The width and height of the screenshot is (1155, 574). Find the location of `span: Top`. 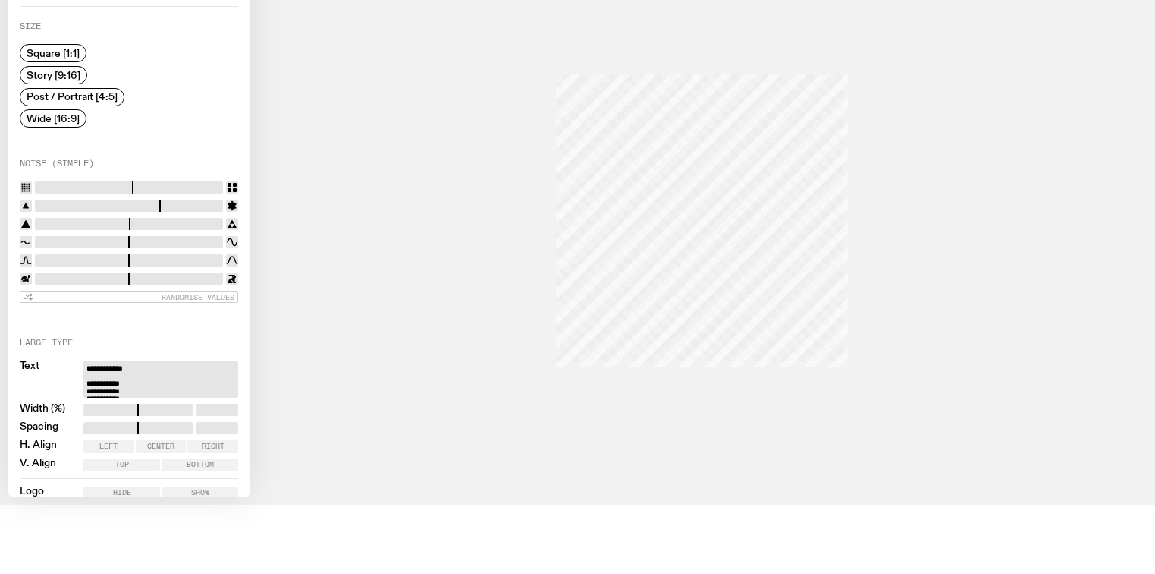

span: Top is located at coordinates (122, 464).